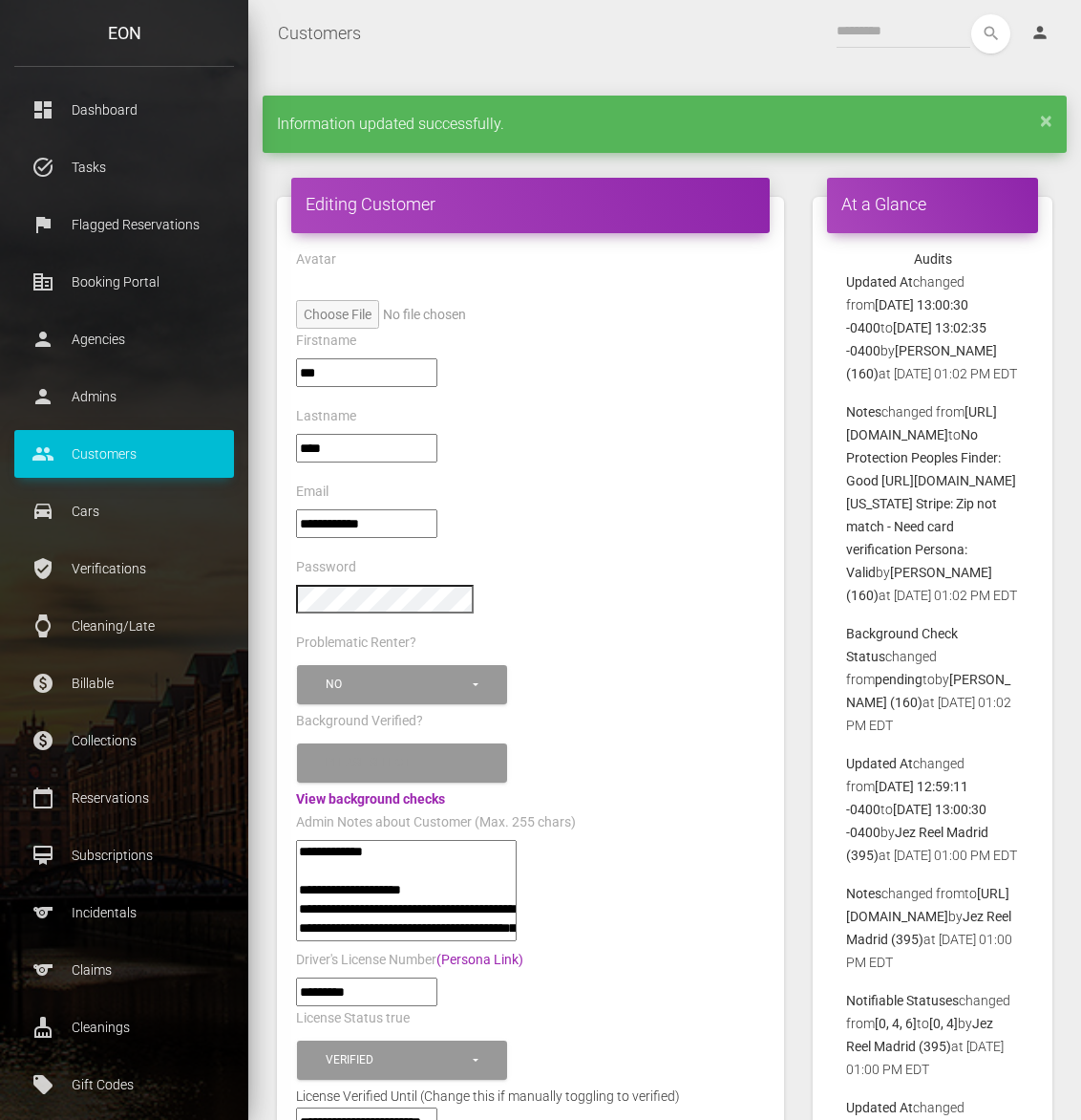  What do you see at coordinates (124, 224) in the screenshot?
I see `p: Flagged Reservations` at bounding box center [124, 224].